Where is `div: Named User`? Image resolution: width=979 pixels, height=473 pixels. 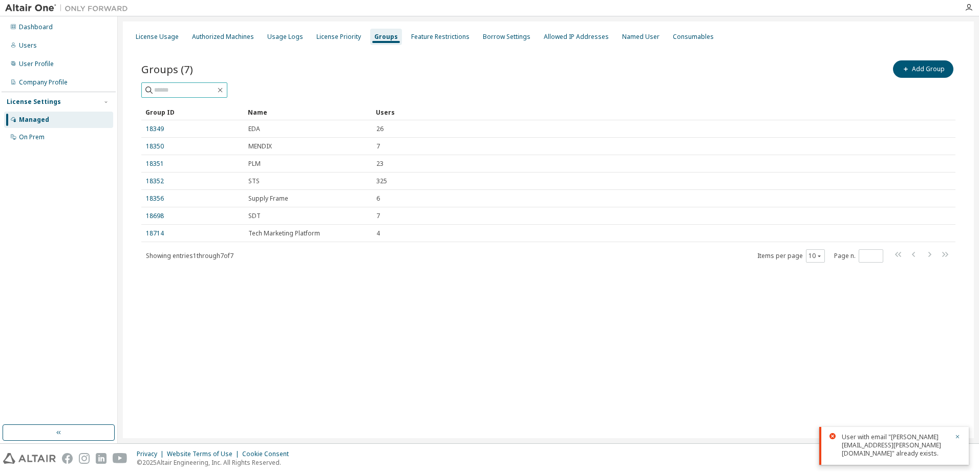 div: Named User is located at coordinates (640, 37).